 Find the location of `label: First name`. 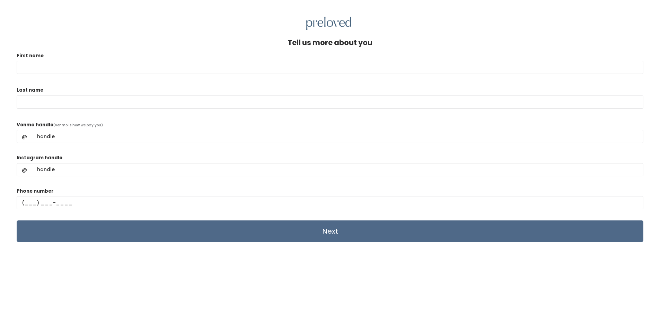

label: First name is located at coordinates (30, 56).